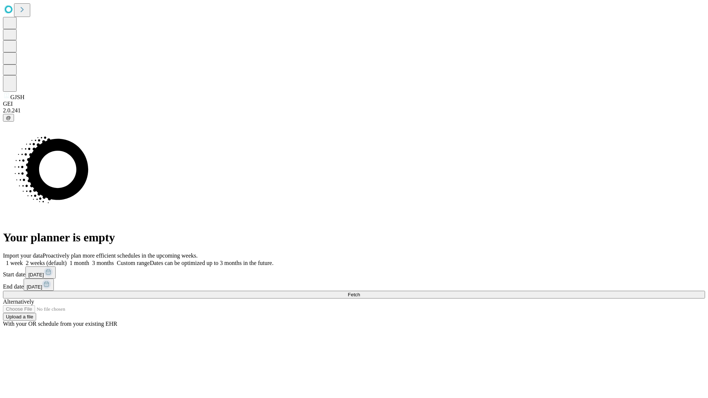  Describe the element at coordinates (103, 263) in the screenshot. I see `span: 3 months` at that location.